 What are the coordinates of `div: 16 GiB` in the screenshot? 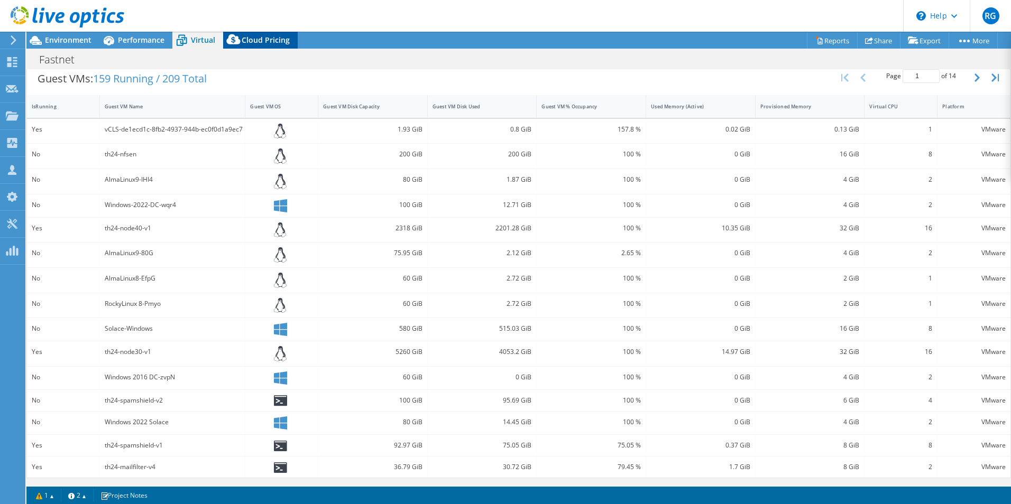 It's located at (810, 154).